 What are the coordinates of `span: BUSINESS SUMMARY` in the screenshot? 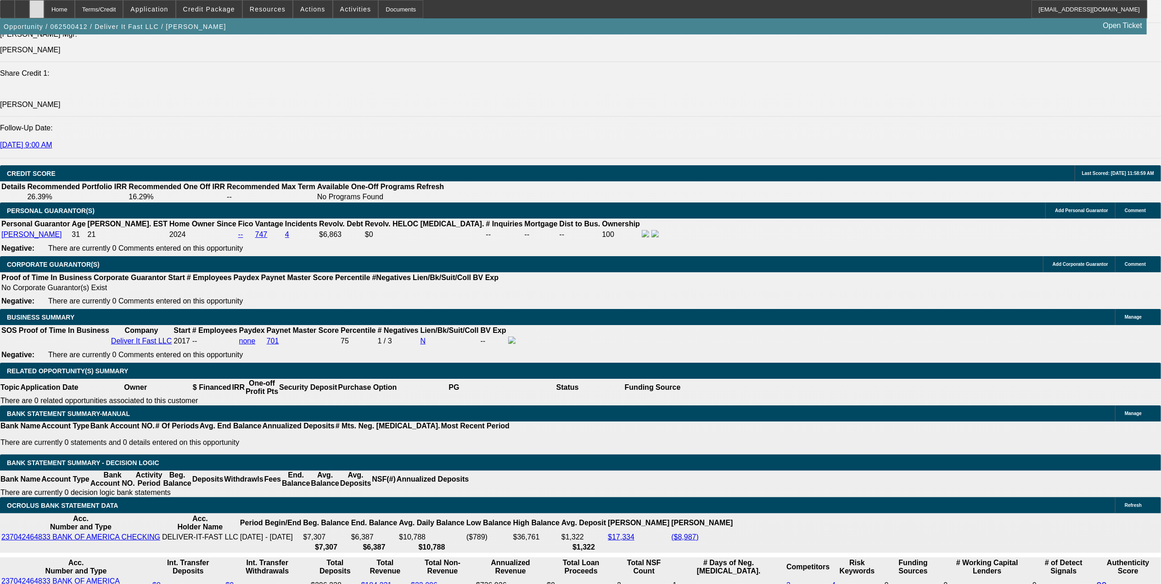 It's located at (40, 317).